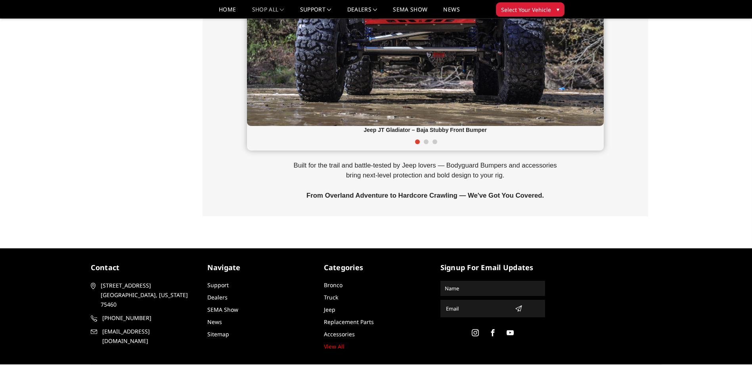 The height and width of the screenshot is (366, 752). I want to click on span: Select Your Vehicle, so click(526, 10).